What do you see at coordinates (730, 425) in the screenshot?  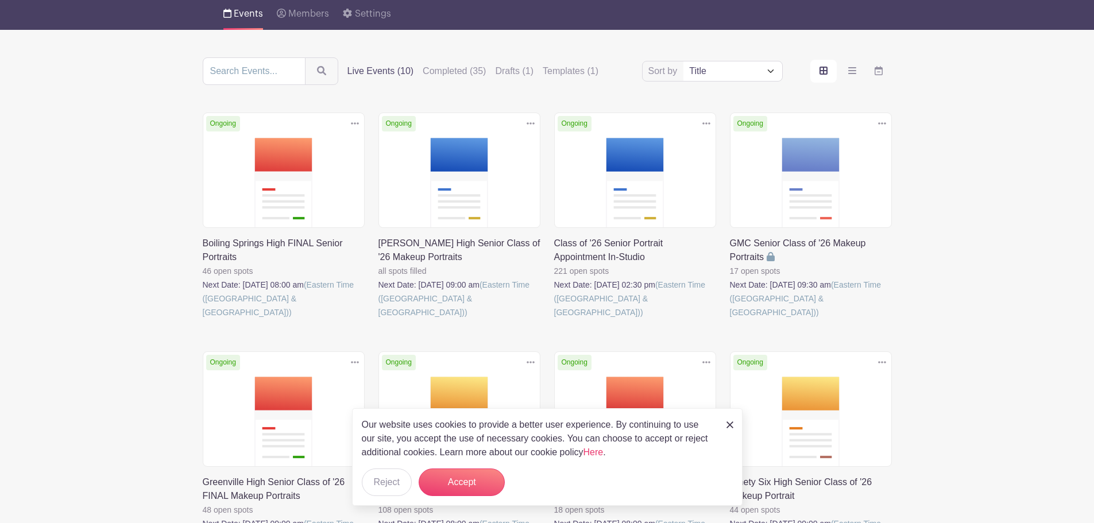 I see `img: close_button-5f87c8562297e5c2d7936805f587ecaba9071eb48480494691a3f1689db116b3.svg` at bounding box center [730, 425].